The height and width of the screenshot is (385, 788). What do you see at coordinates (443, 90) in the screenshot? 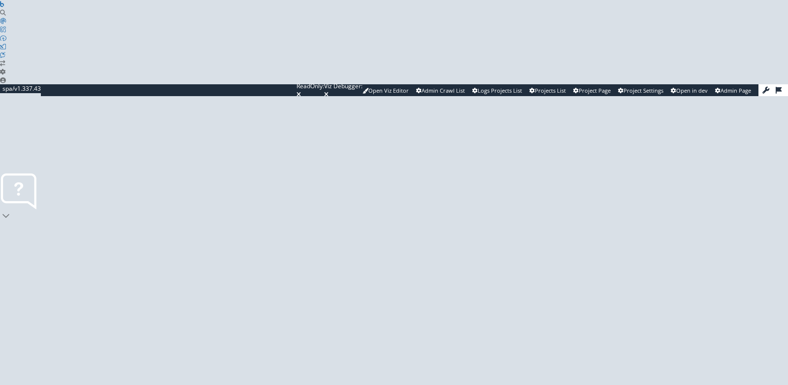
I see `span: Admin Crawl List` at bounding box center [443, 90].